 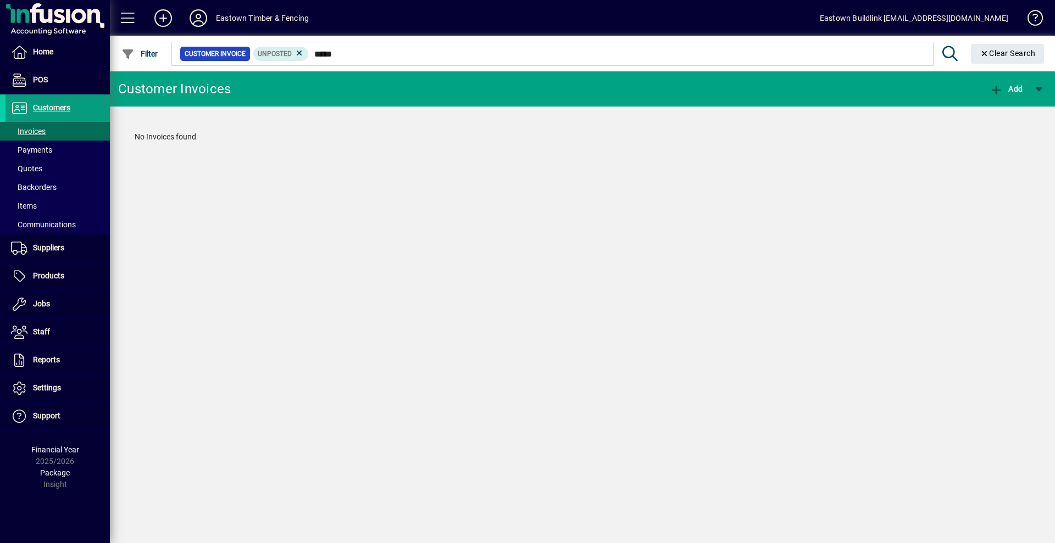 What do you see at coordinates (215, 54) in the screenshot?
I see `span: Customer Invoice` at bounding box center [215, 54].